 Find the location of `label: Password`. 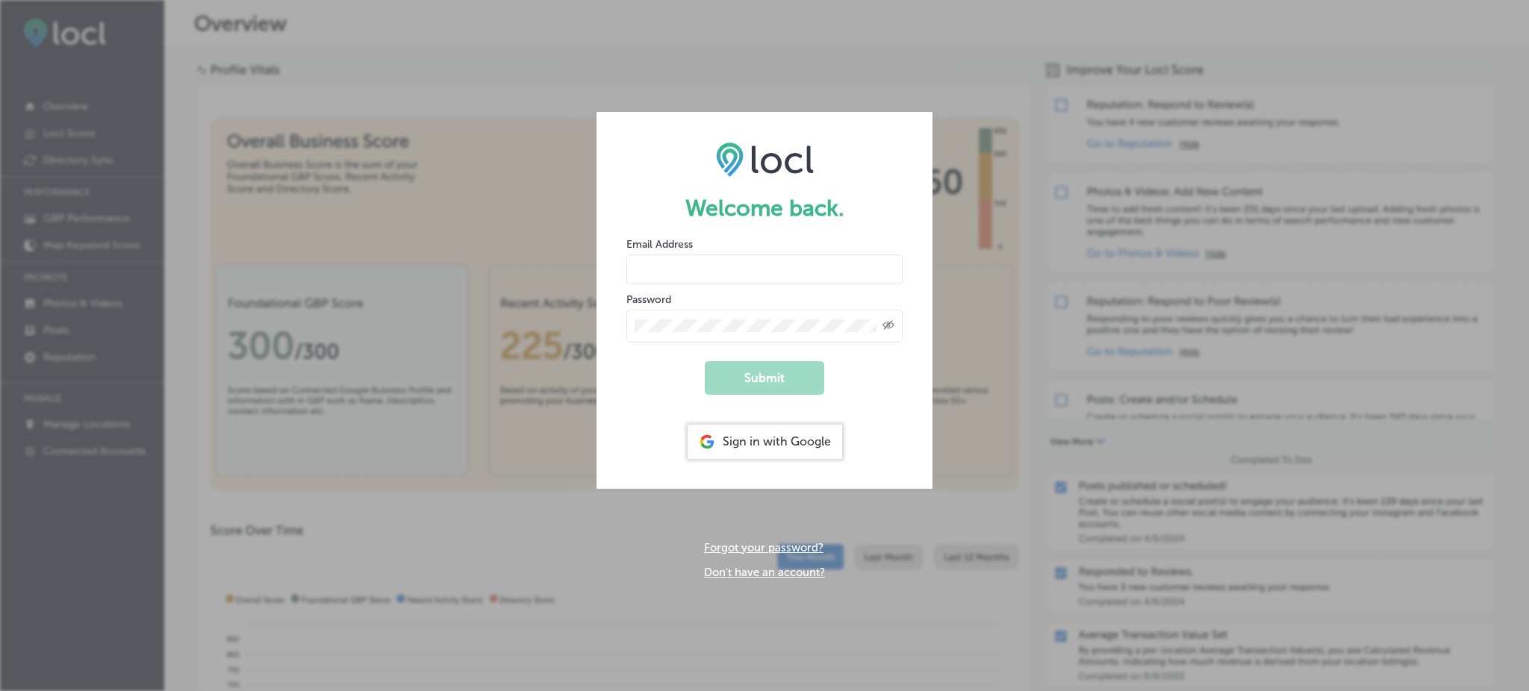

label: Password is located at coordinates (649, 299).